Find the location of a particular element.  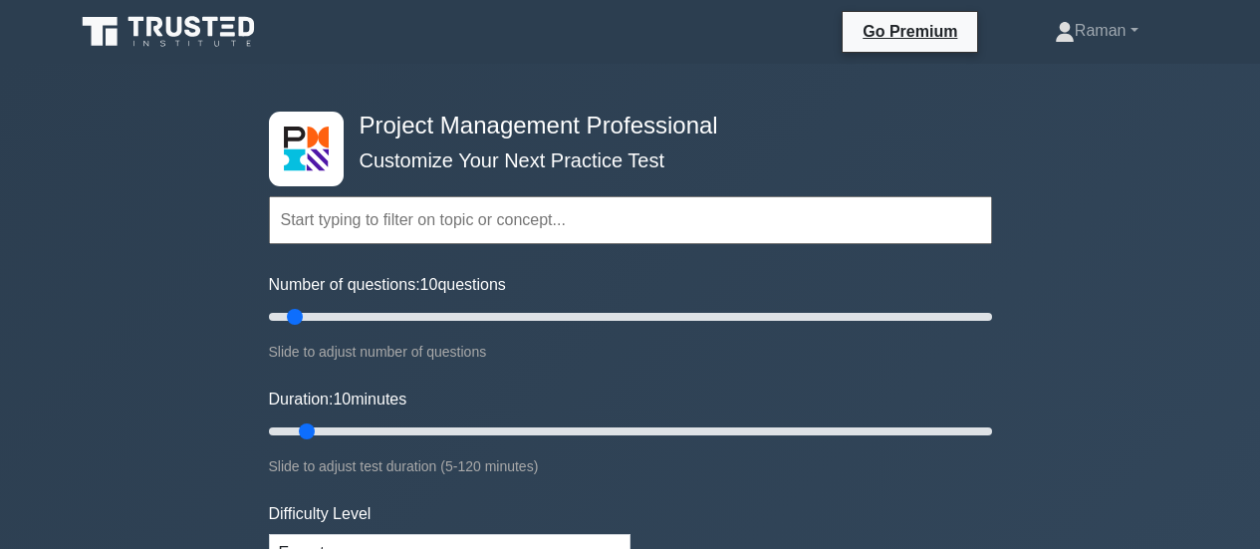

input: Start typing to filter on topic or concept... is located at coordinates (631, 220).